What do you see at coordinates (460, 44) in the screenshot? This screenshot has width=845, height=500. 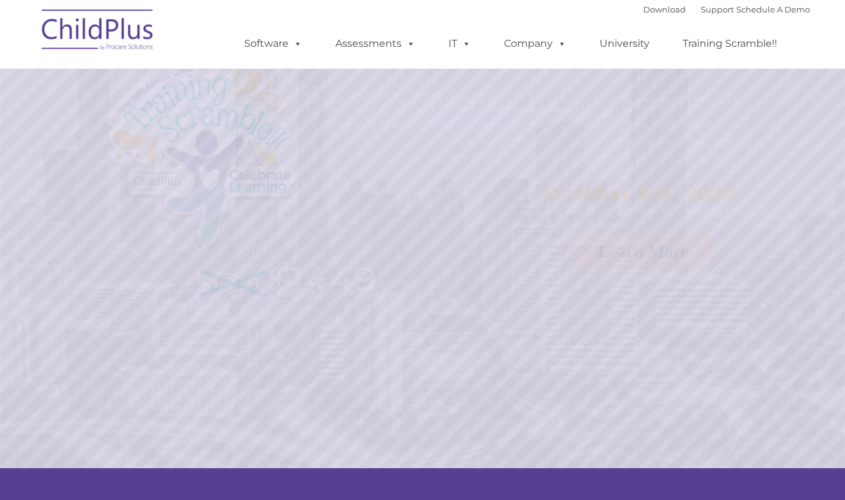 I see `a: IT` at bounding box center [460, 44].